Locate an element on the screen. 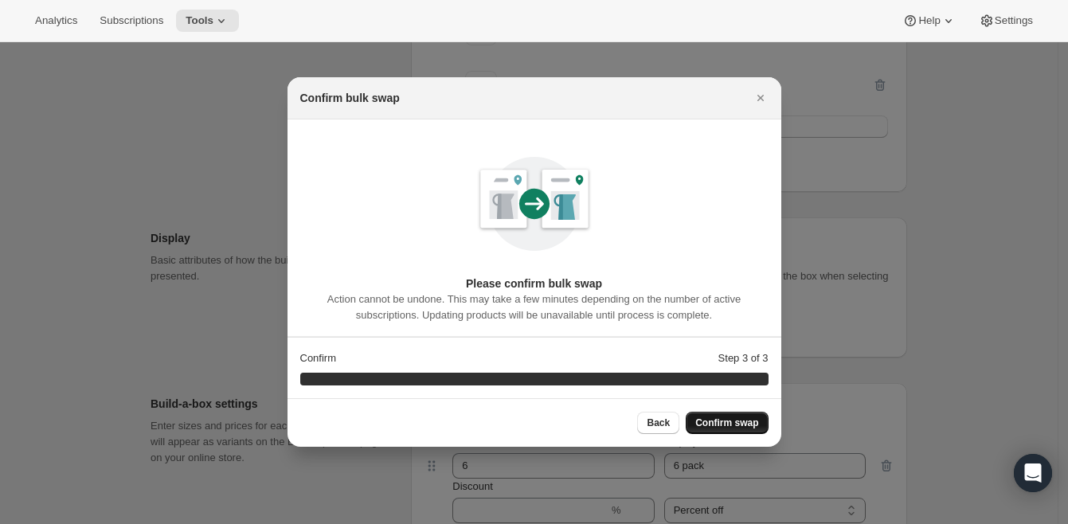  span: Analytics is located at coordinates (56, 21).